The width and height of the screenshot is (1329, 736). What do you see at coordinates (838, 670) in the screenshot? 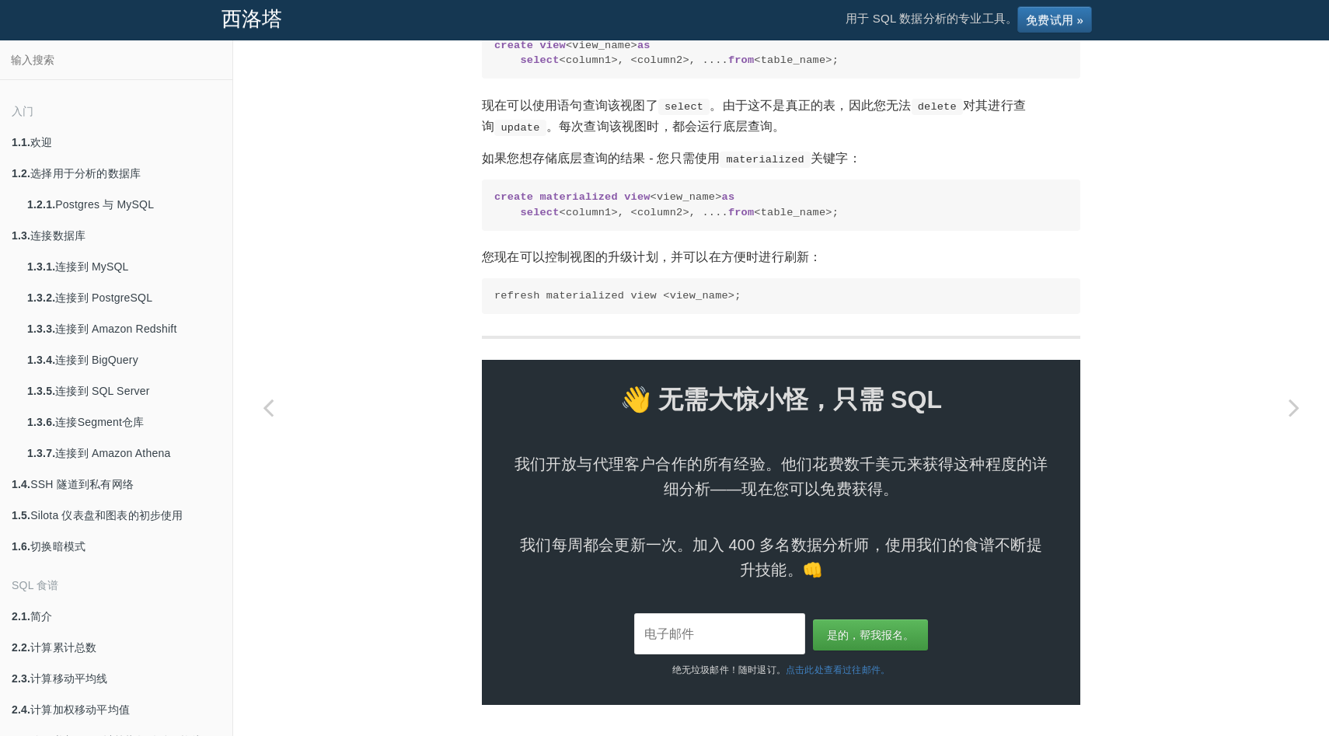
I see `a: 点击此处查看过往邮件。` at bounding box center [838, 670].